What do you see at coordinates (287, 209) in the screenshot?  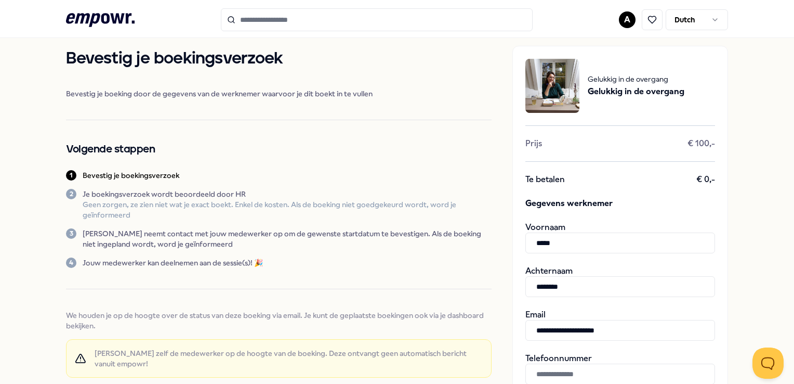 I see `p: Geen zorgen, ze zien niet wat je exact boekt. Enkel de kosten. Als de boeking niet goedgekeurd wo...` at bounding box center [287, 209].